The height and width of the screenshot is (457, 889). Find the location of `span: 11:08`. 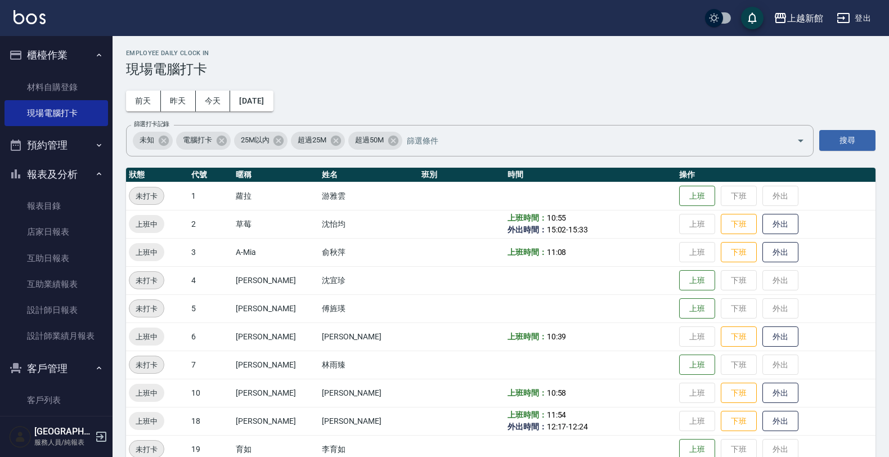

span: 11:08 is located at coordinates (556, 252).